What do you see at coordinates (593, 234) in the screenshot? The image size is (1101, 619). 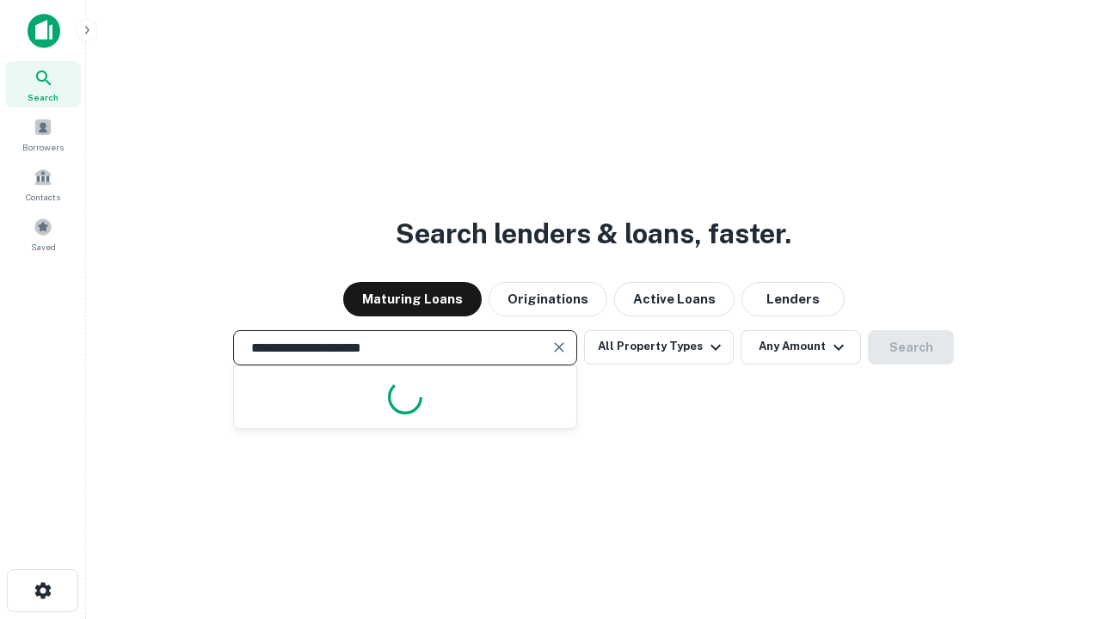 I see `h3: Search lenders & loans, faster.` at bounding box center [593, 234].